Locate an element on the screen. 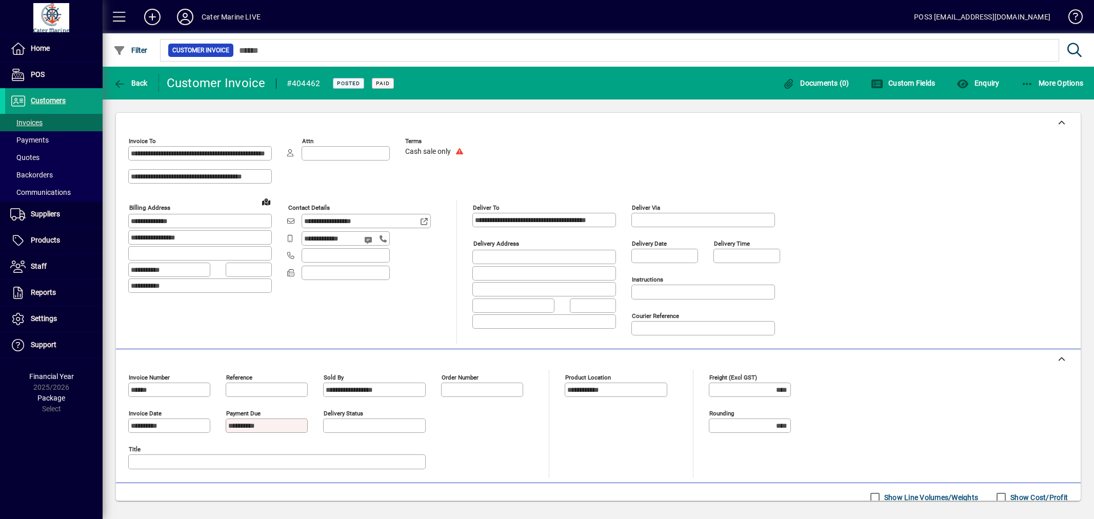  span: Terms is located at coordinates (436, 141).